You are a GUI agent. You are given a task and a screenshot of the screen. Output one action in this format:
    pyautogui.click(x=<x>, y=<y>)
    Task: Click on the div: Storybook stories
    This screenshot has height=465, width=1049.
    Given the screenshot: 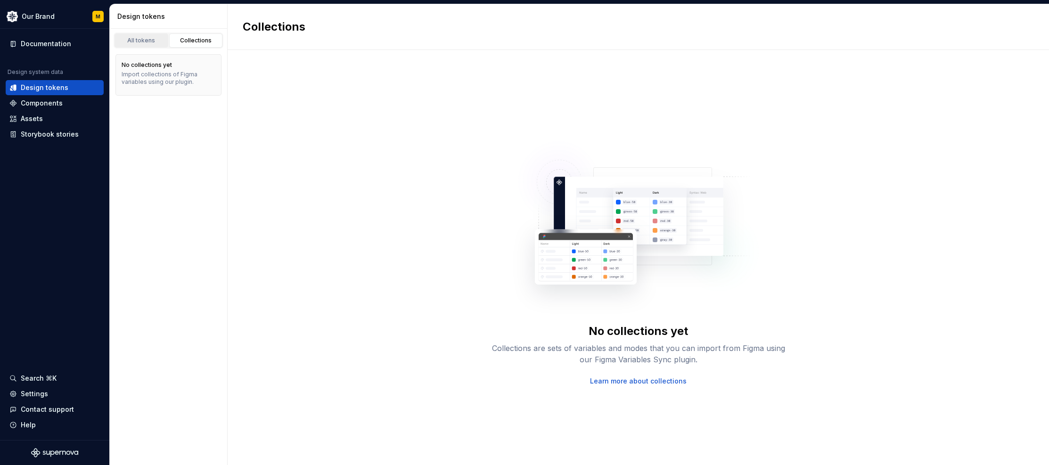 What is the action you would take?
    pyautogui.click(x=49, y=134)
    